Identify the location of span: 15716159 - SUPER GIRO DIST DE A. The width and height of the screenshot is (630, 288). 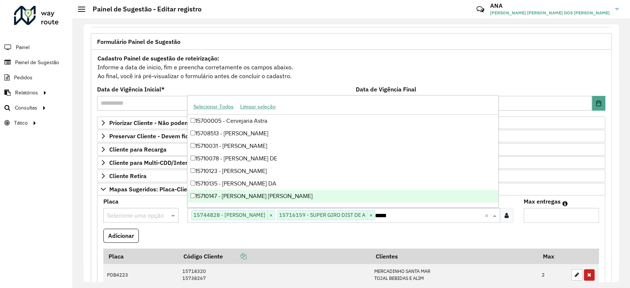
(322, 215).